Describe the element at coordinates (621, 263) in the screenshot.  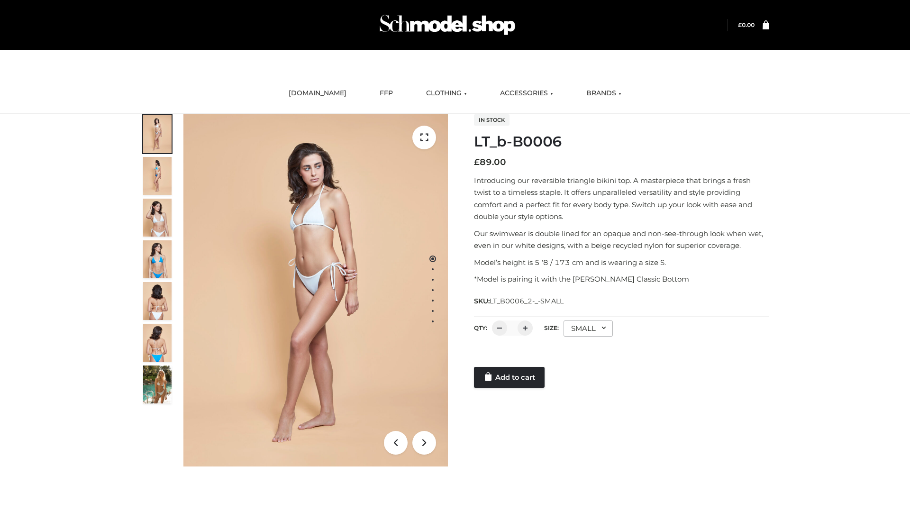
I see `p: Model’s height is 5 ‘8 / 173 cm and is wearing a size S.` at that location.